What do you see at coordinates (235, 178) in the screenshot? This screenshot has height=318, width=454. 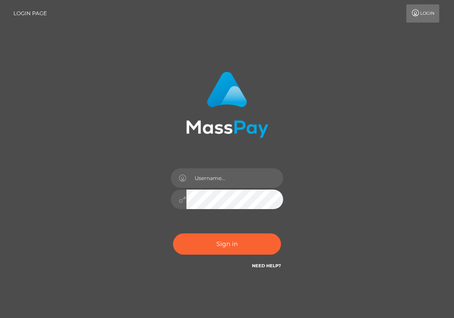 I see `input: Username...` at bounding box center [235, 178].